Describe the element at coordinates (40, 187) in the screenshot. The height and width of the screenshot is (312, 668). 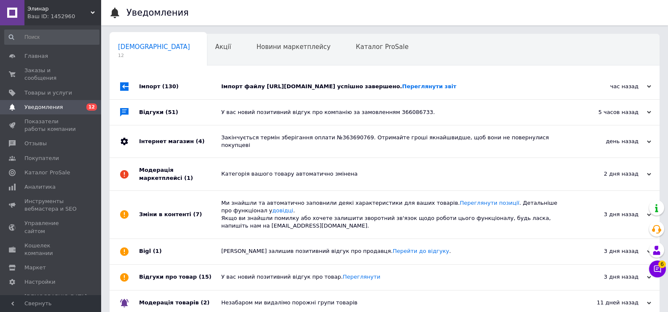
I see `span: Аналитика` at that location.